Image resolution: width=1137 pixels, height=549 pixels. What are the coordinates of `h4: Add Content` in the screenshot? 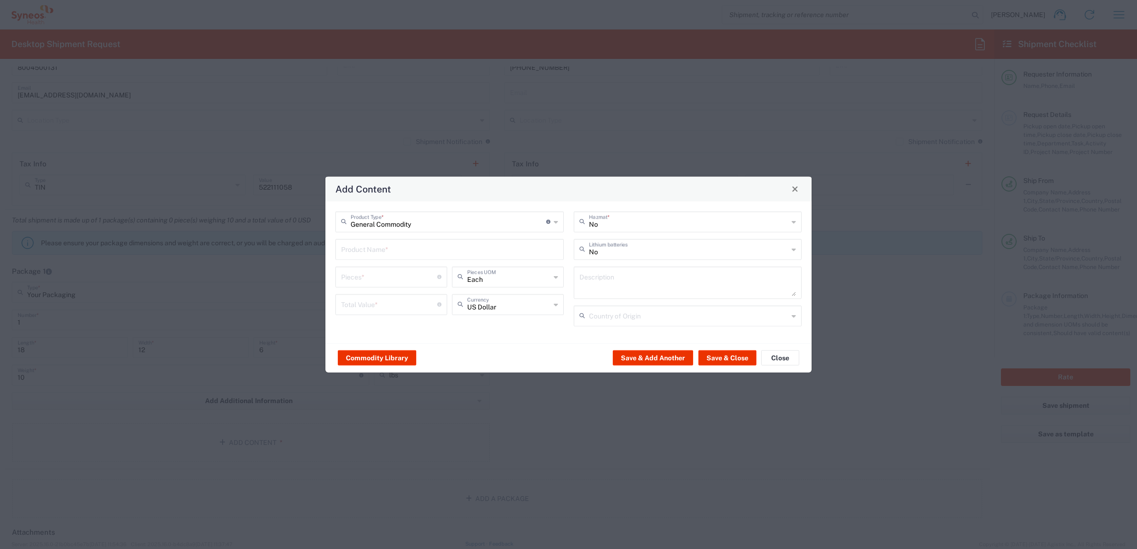 It's located at (363, 189).